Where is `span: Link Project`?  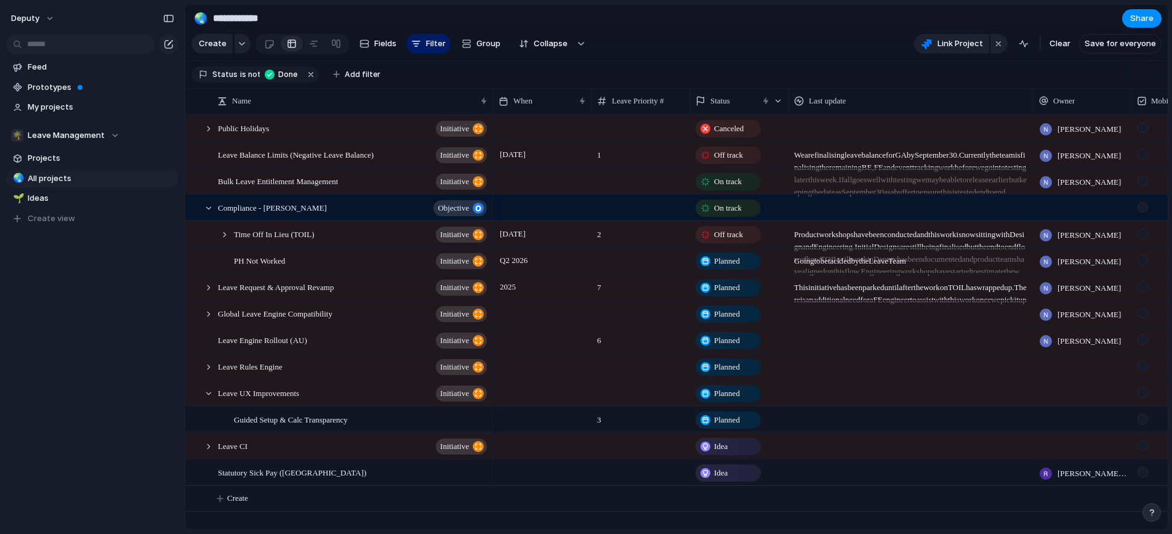
span: Link Project is located at coordinates (961, 44).